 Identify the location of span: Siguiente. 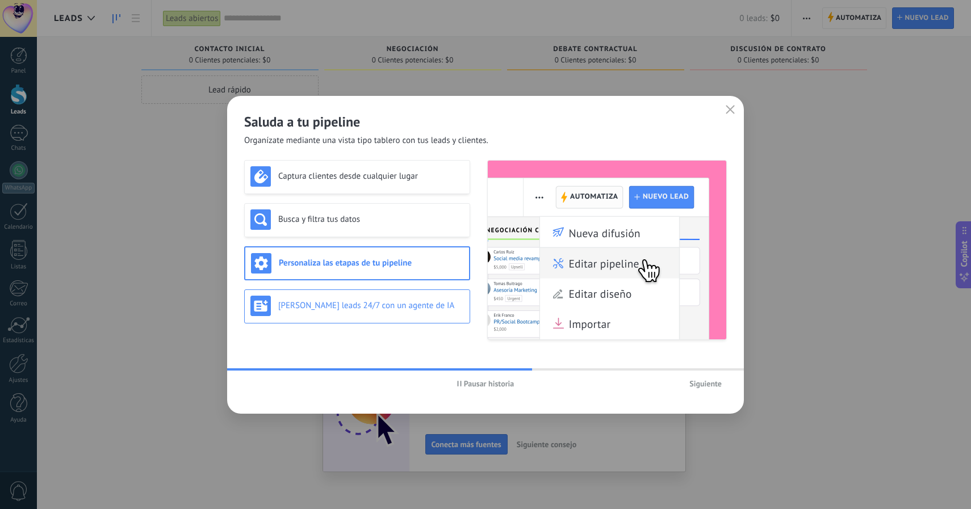
(705, 384).